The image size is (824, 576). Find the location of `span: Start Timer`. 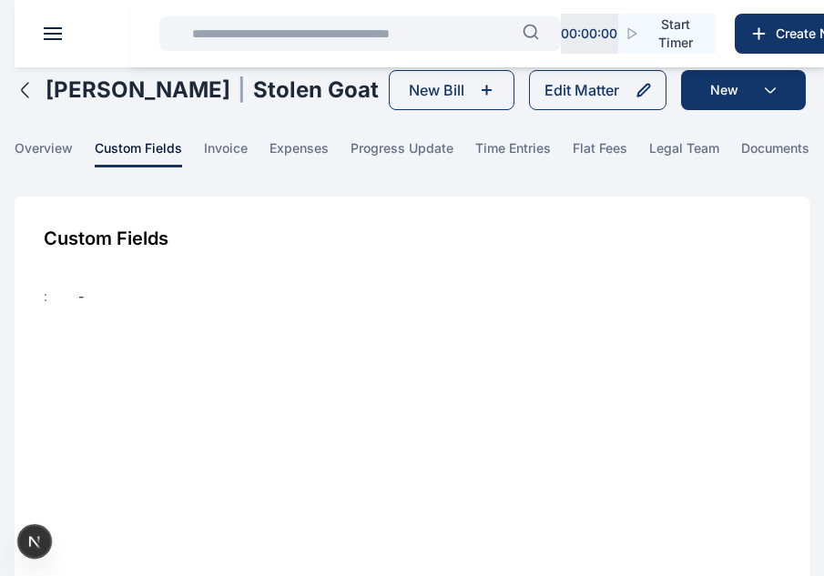

span: Start Timer is located at coordinates (676, 34).